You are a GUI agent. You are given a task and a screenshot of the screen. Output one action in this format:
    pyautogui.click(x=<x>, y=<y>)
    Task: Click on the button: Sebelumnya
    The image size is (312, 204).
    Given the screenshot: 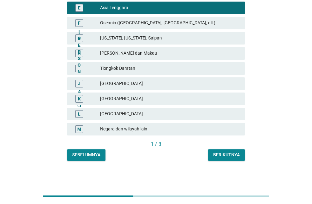 What is the action you would take?
    pyautogui.click(x=86, y=155)
    